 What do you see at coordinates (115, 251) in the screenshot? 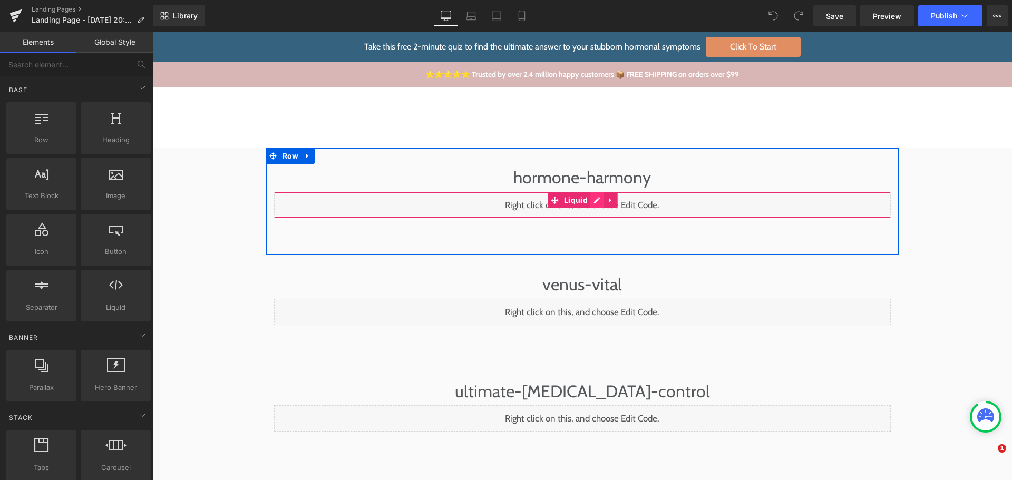
I see `span: Button` at bounding box center [115, 251].